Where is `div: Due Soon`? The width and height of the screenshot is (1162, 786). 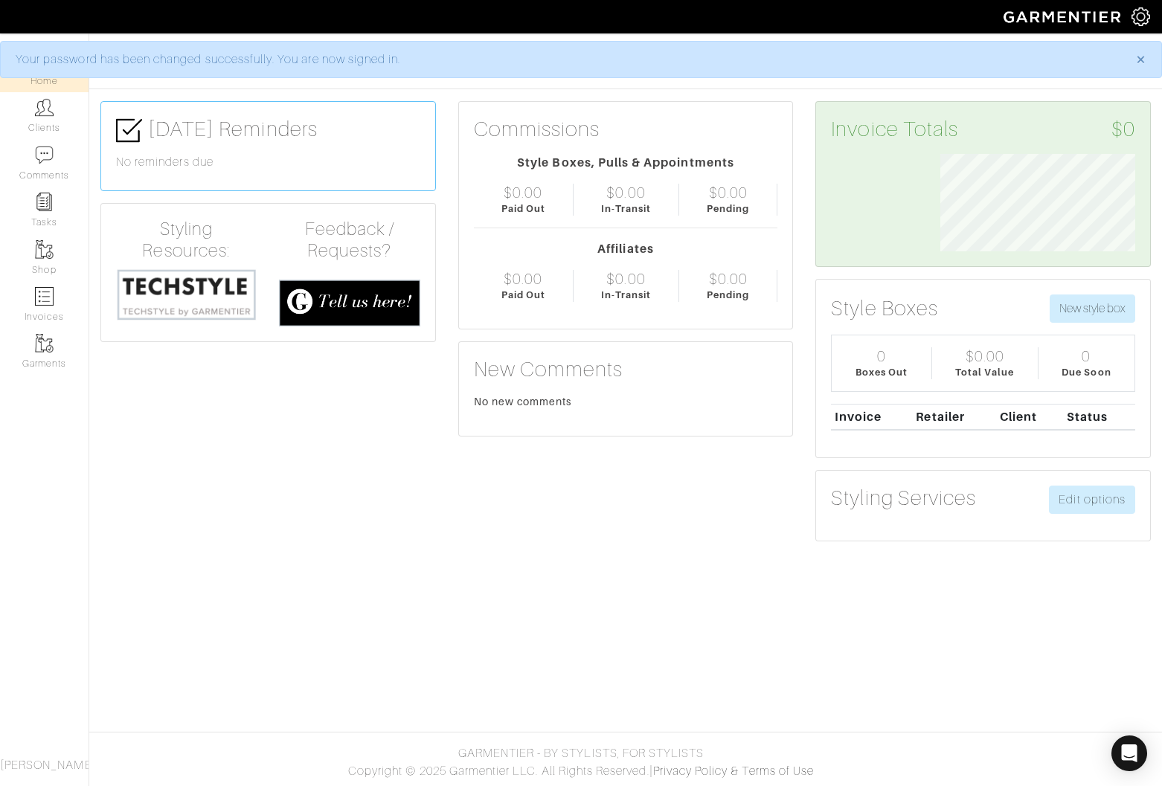
div: Due Soon is located at coordinates (1086, 372).